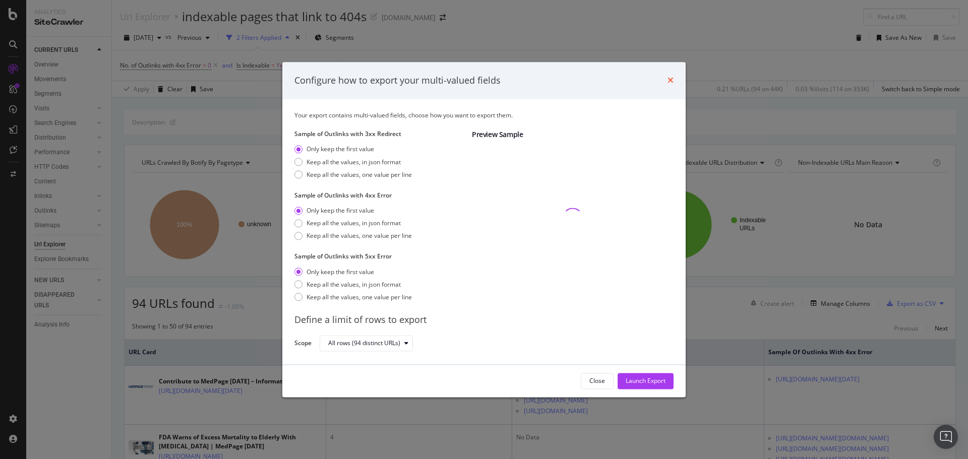 The width and height of the screenshot is (968, 459). I want to click on div: modal, so click(484, 229).